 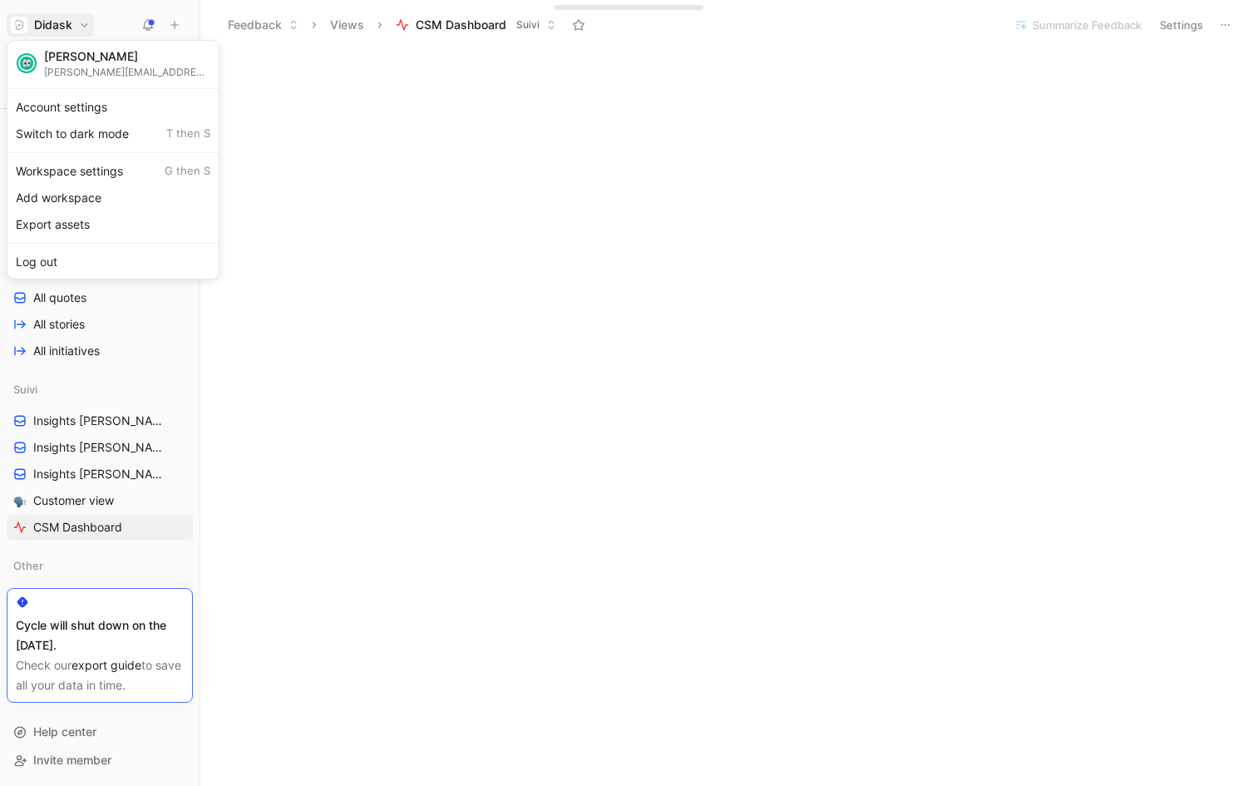 I want to click on div: Add workspace, so click(x=113, y=198).